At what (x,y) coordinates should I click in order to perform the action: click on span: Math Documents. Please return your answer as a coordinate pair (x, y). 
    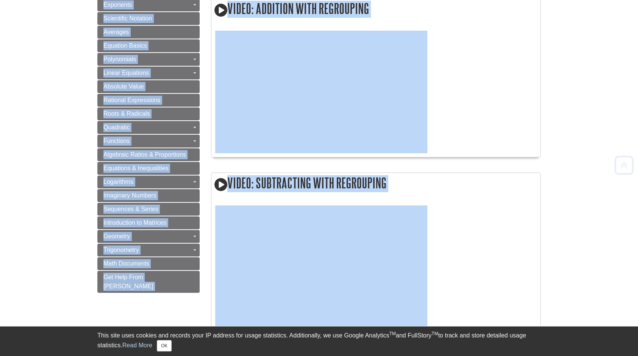
    Looking at the image, I should click on (126, 264).